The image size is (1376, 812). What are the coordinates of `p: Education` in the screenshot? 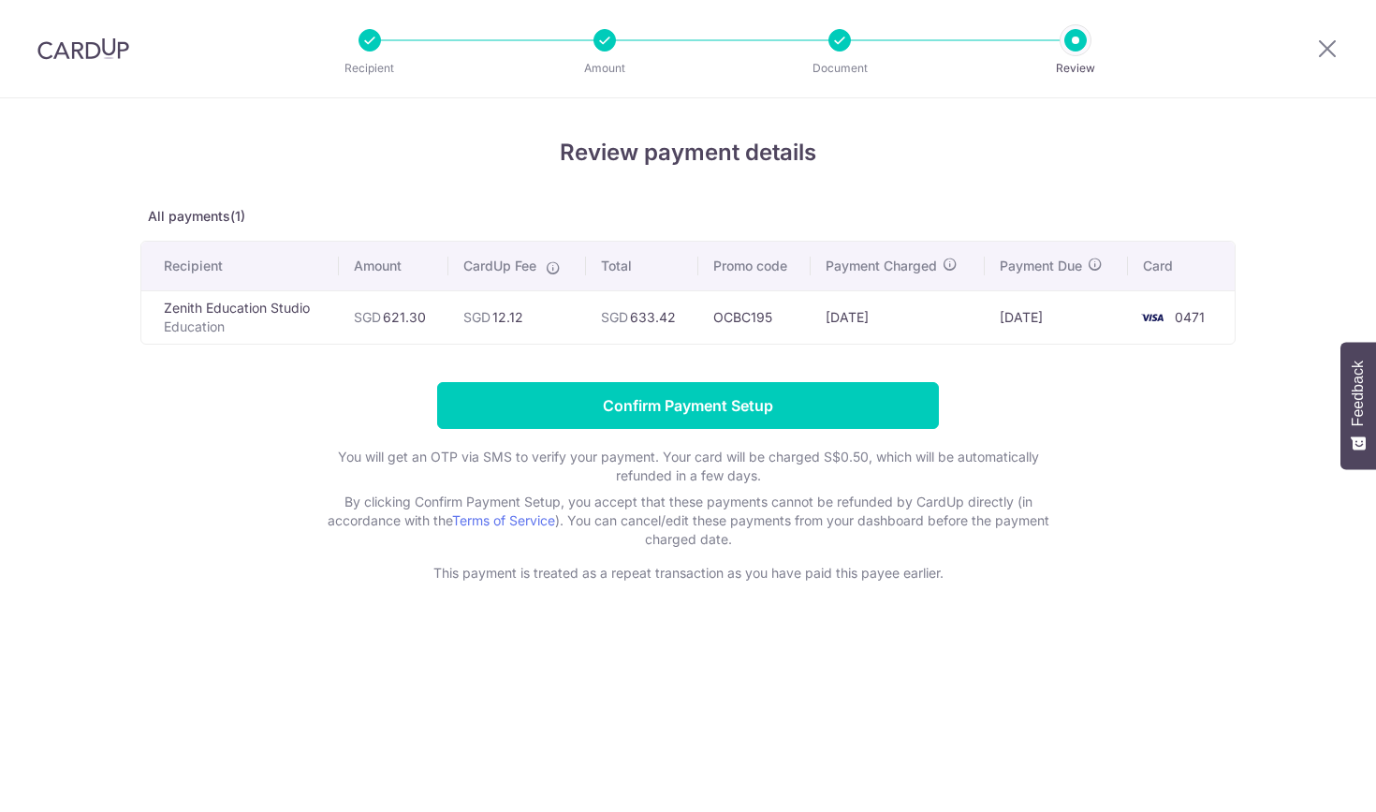 It's located at (243, 327).